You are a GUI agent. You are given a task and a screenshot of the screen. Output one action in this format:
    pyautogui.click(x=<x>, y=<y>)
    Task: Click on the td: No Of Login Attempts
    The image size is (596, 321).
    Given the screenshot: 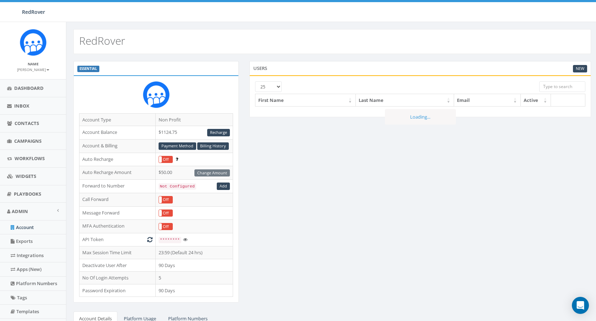 What is the action you would take?
    pyautogui.click(x=117, y=278)
    